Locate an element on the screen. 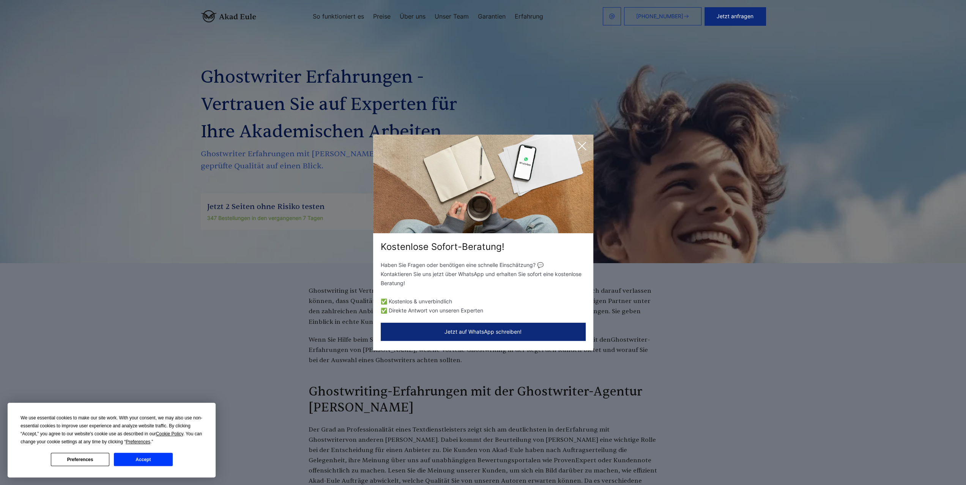  div: Kostenlose Sofort-Beratung! is located at coordinates (483, 247).